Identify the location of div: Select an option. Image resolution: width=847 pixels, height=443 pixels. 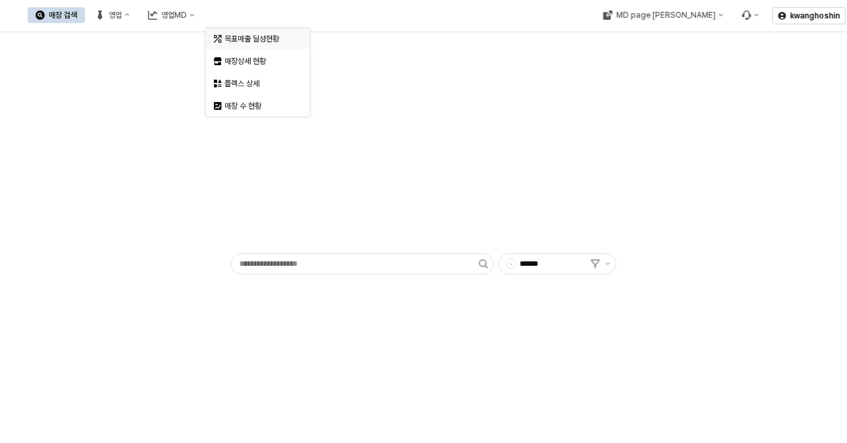
(258, 72).